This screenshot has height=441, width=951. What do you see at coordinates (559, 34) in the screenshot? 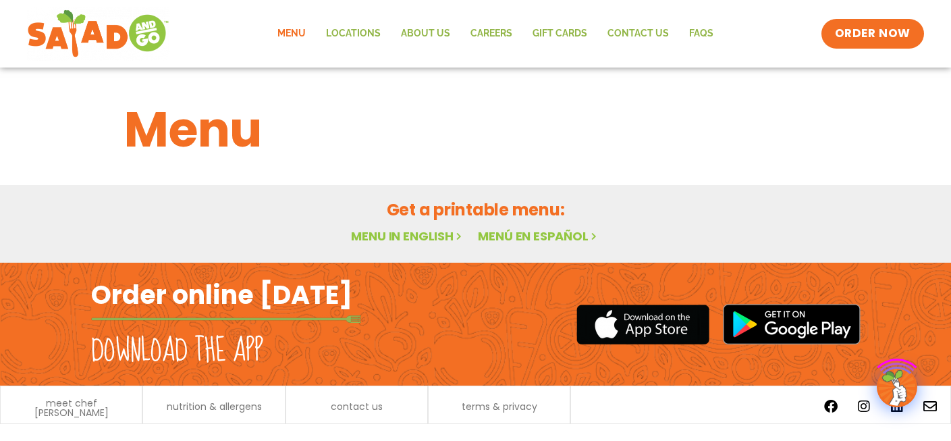
I see `a: GIFT CARDS` at bounding box center [559, 34].